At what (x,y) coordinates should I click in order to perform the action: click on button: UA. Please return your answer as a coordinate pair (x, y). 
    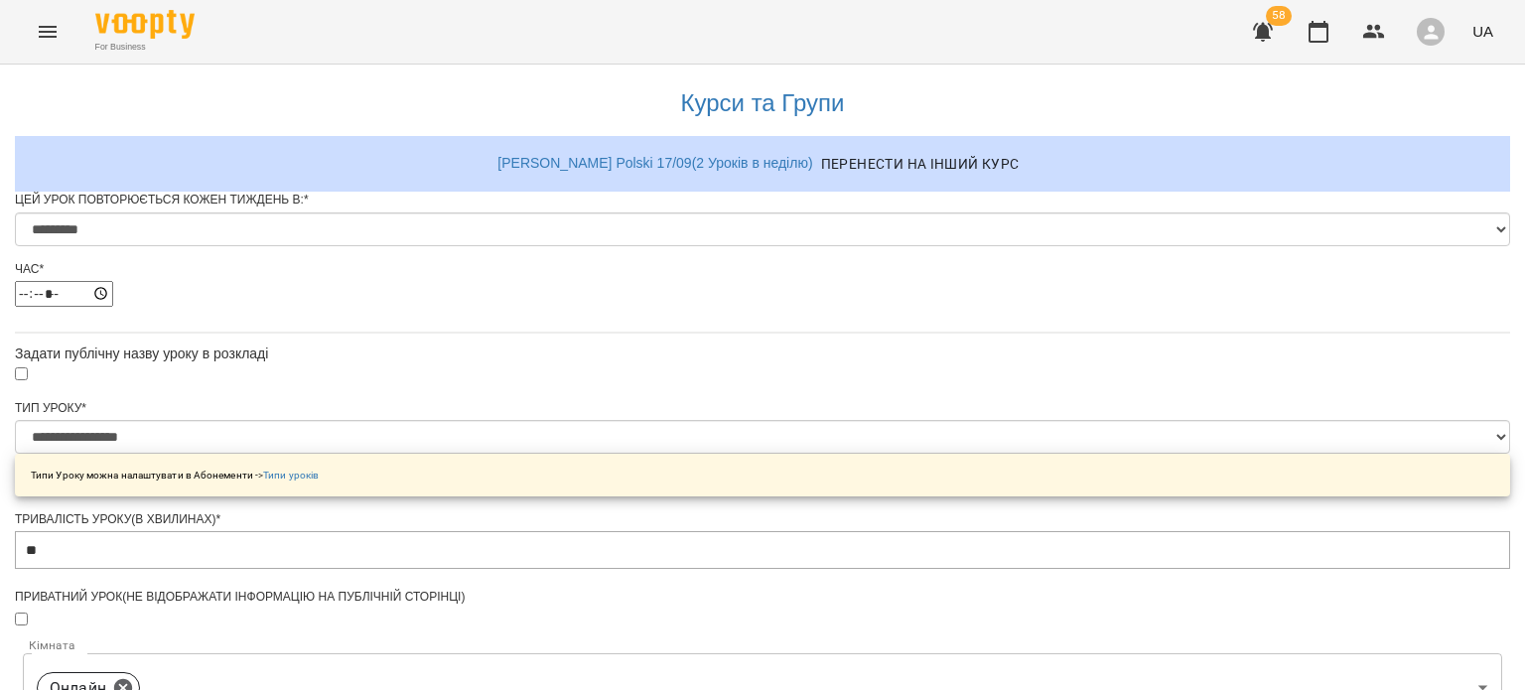
    Looking at the image, I should click on (1483, 31).